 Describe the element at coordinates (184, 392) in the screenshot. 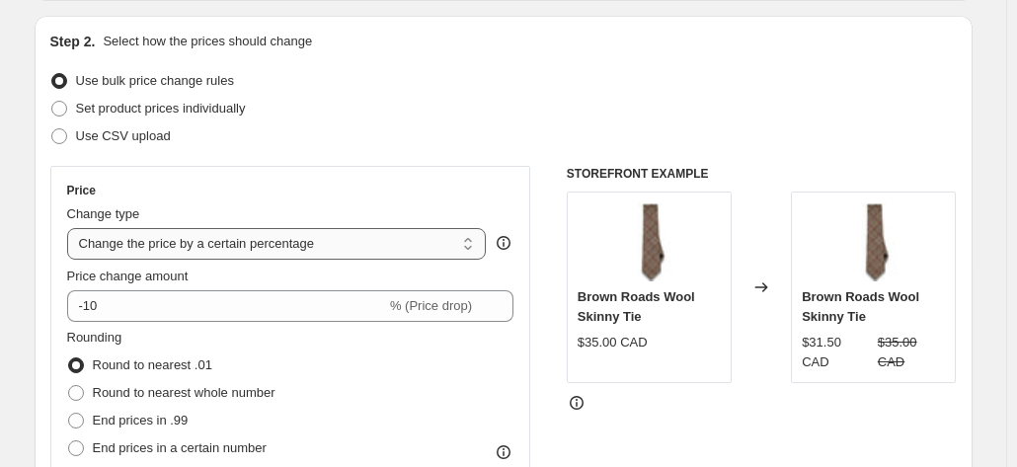

I see `span: Round to nearest whole number` at that location.